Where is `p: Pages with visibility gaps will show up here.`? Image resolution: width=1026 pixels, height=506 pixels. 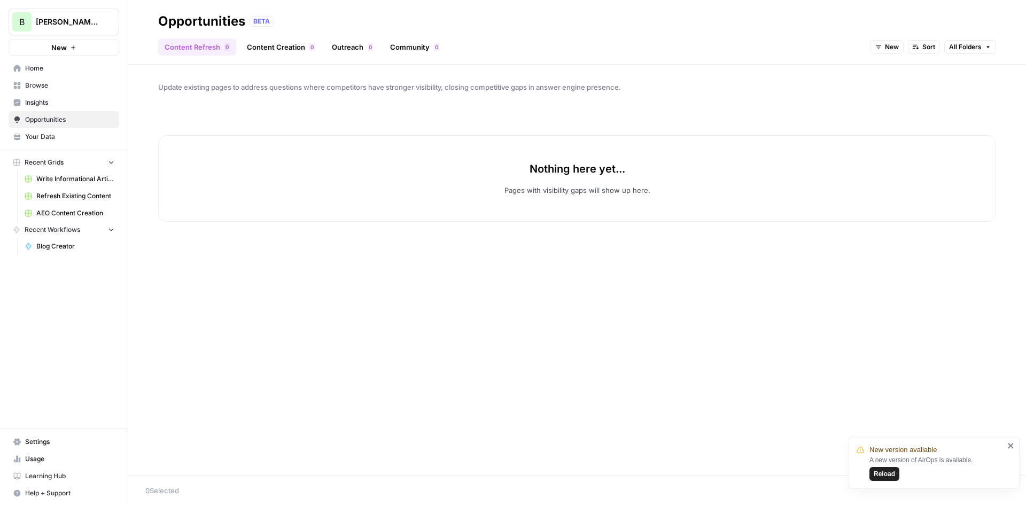 p: Pages with visibility gaps will show up here. is located at coordinates (577, 190).